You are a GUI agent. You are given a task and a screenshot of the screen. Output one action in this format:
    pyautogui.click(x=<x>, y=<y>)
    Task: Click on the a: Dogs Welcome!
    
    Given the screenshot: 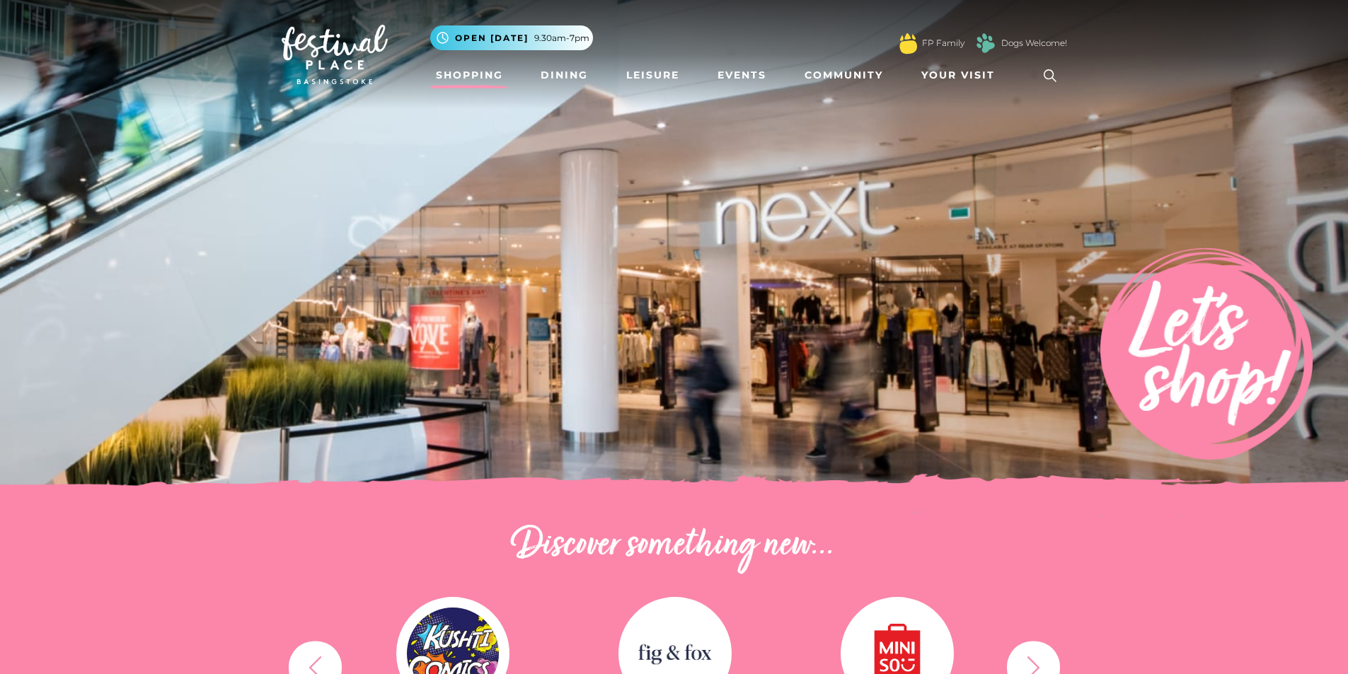 What is the action you would take?
    pyautogui.click(x=1034, y=43)
    